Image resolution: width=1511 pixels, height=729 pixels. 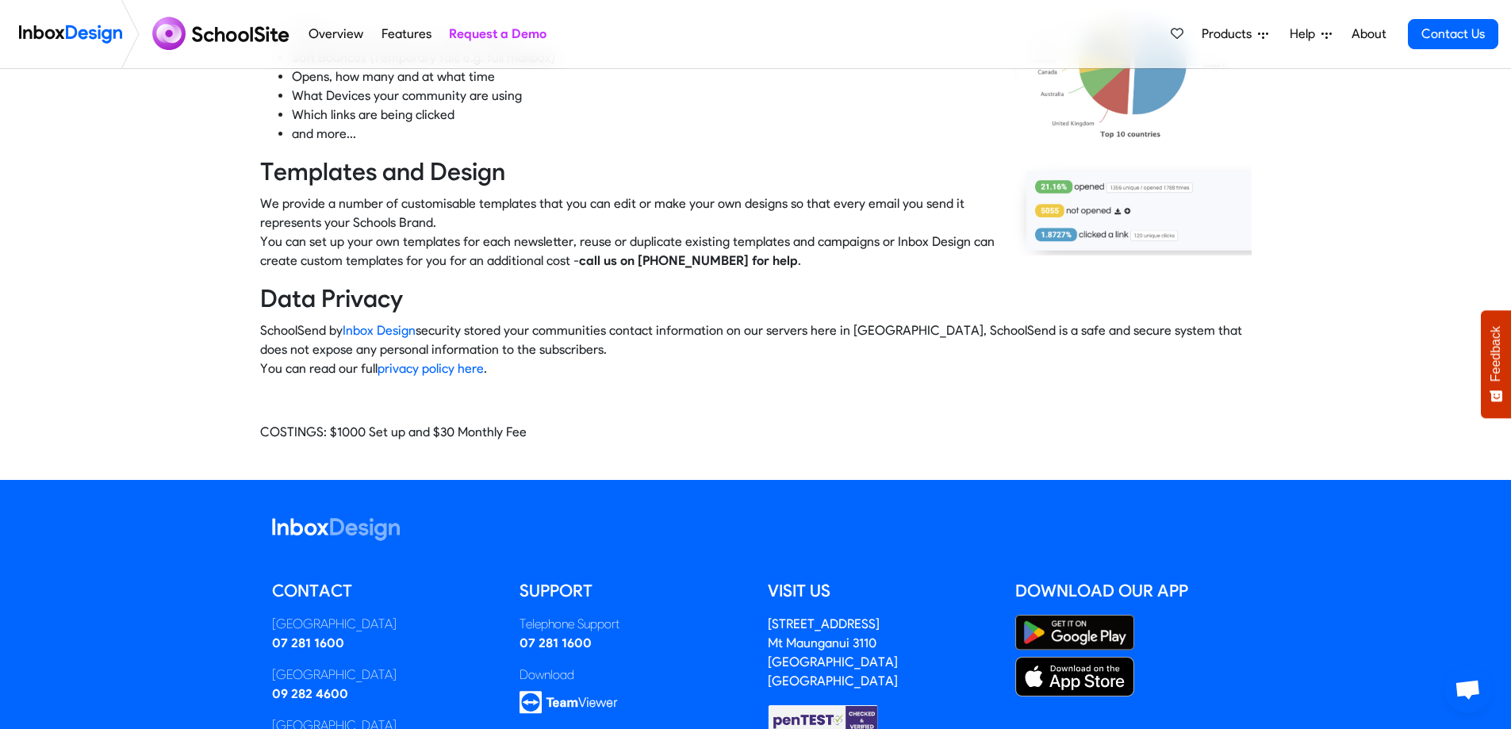 What do you see at coordinates (1496, 364) in the screenshot?
I see `button: Feedback - Show survey` at bounding box center [1496, 364].